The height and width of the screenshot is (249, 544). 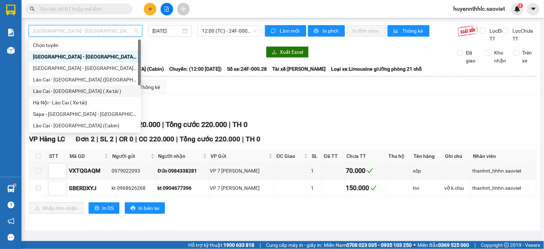 What do you see at coordinates (11, 205) in the screenshot?
I see `span: question-circle` at bounding box center [11, 205].